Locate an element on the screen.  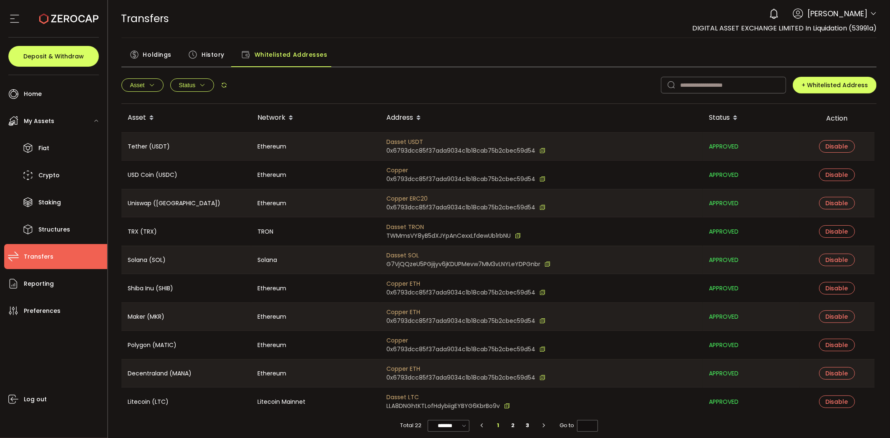
span: Dasset USDT is located at coordinates (466, 142).